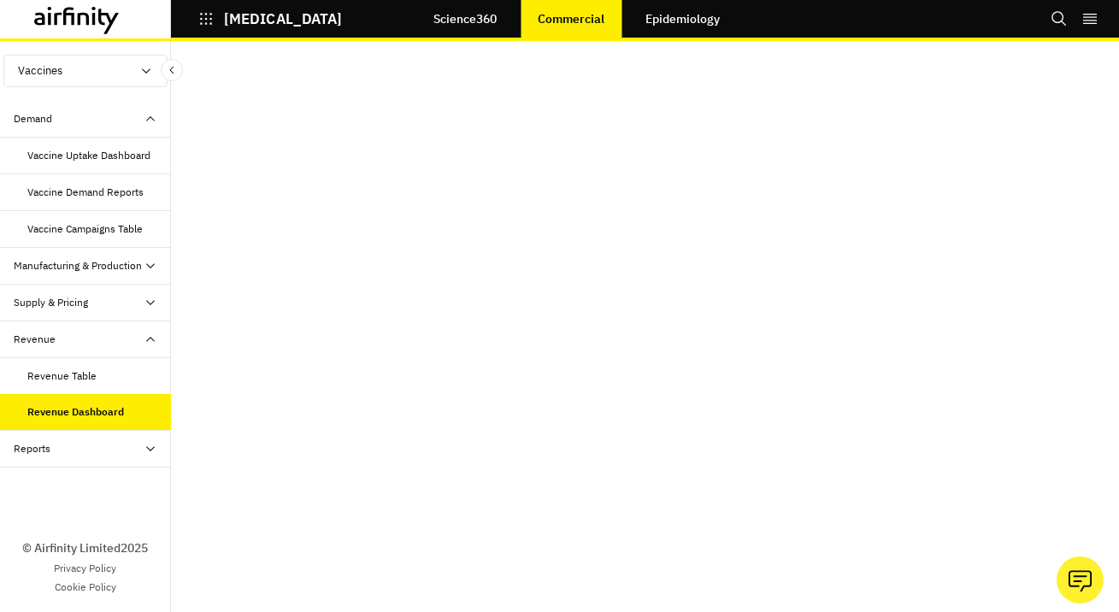 This screenshot has height=612, width=1119. I want to click on p: Commercial, so click(571, 19).